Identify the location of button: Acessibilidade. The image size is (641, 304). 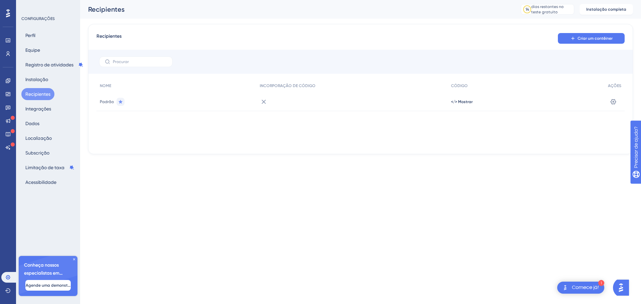
(41, 182).